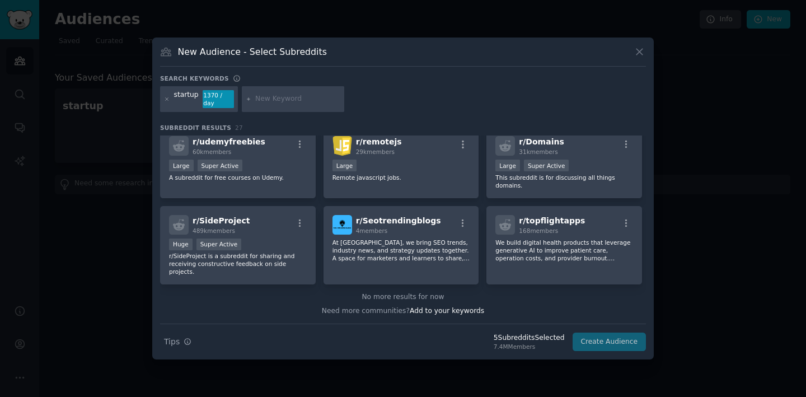 The image size is (806, 397). What do you see at coordinates (372, 231) in the screenshot?
I see `span: 4 members` at bounding box center [372, 231].